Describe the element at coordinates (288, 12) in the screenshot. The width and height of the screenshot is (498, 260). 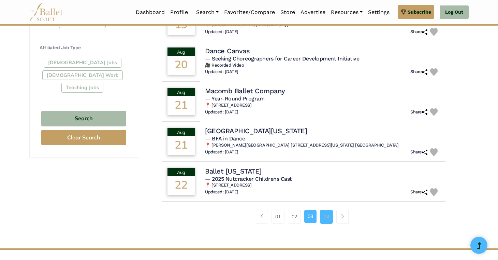
I see `a: Store` at that location.